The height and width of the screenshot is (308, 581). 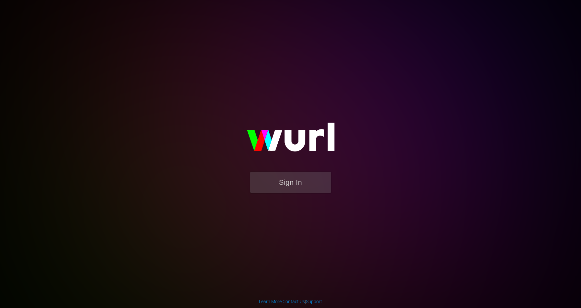 I want to click on a: Support, so click(x=314, y=302).